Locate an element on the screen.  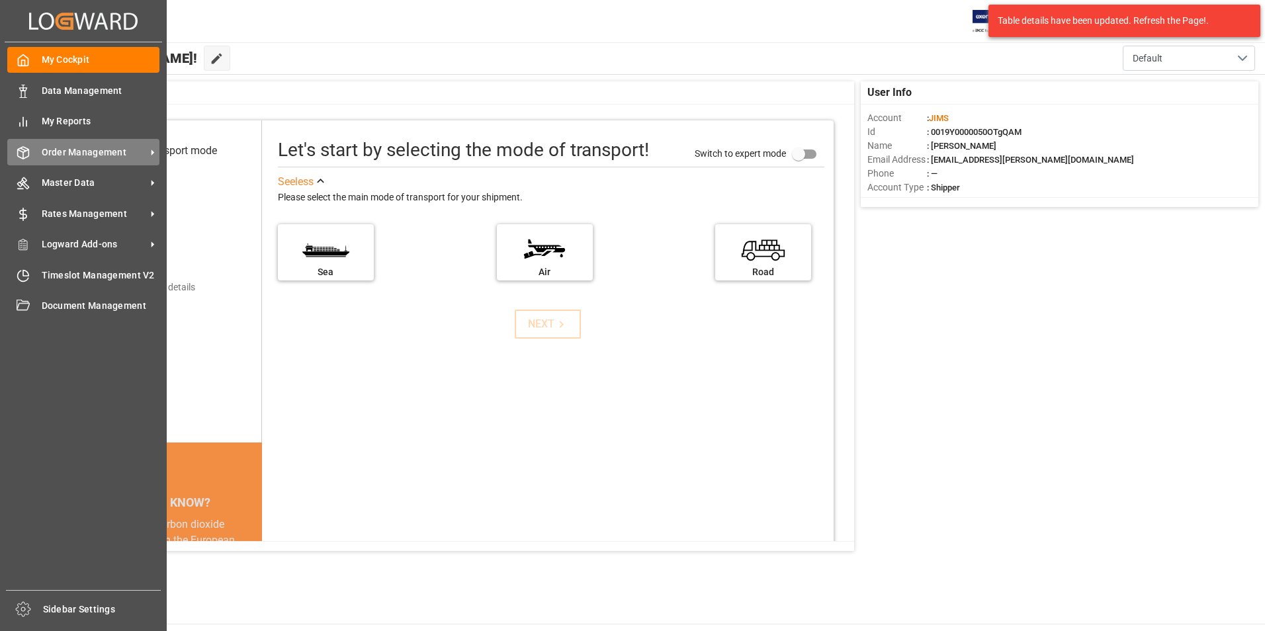
span: Account is located at coordinates (897, 118).